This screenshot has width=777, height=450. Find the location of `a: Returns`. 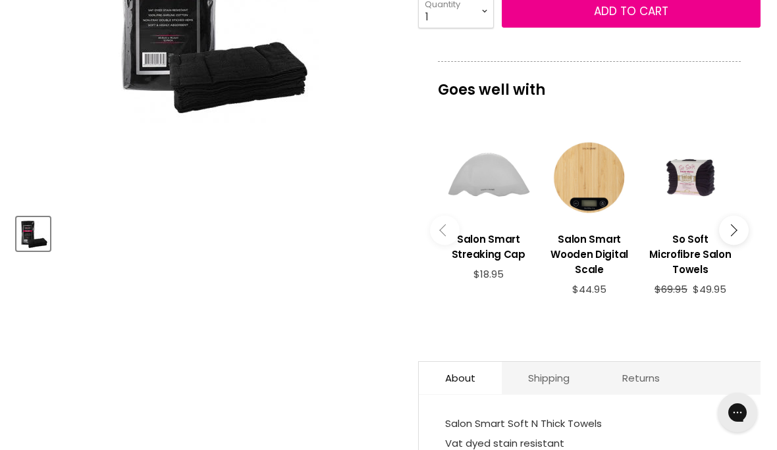

a: Returns is located at coordinates (641, 378).